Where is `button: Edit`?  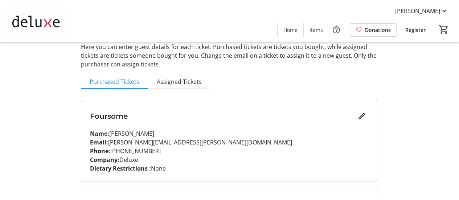
button: Edit is located at coordinates (361, 116).